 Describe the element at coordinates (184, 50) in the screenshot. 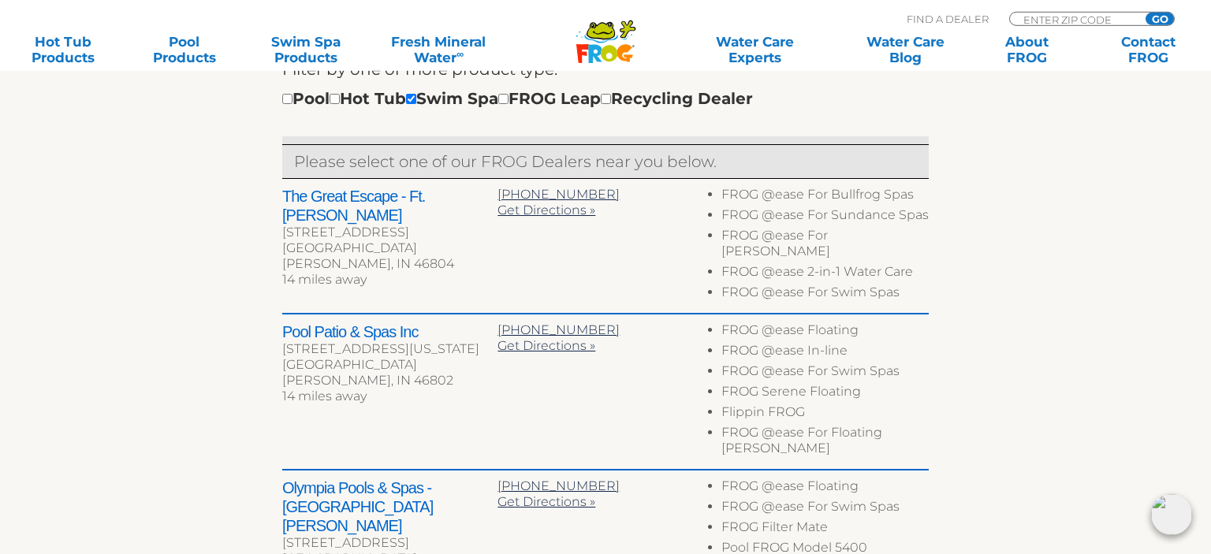

I see `a: PoolProducts` at that location.